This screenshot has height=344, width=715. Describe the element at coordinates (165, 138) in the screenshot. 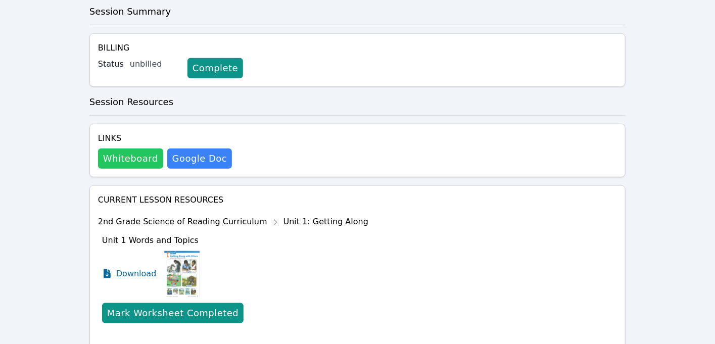

I see `h4: Links` at that location.